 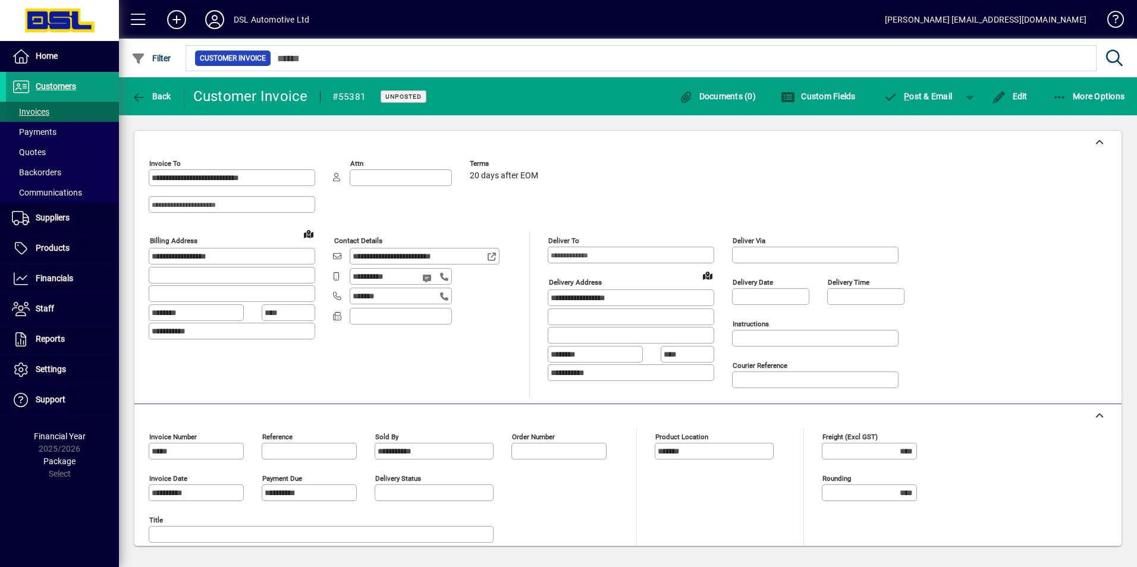 I want to click on mat-label: Rounding, so click(x=837, y=479).